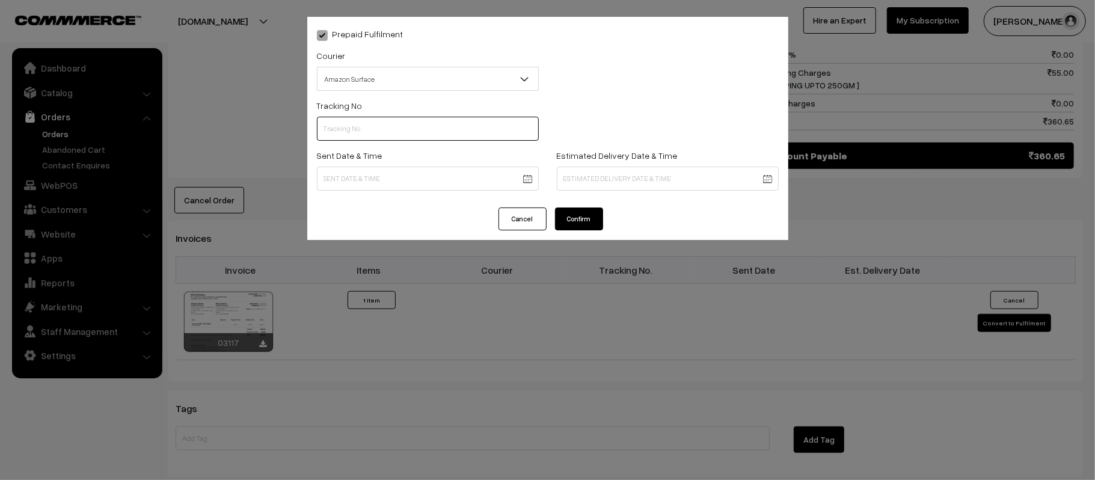  I want to click on label: Courier, so click(331, 55).